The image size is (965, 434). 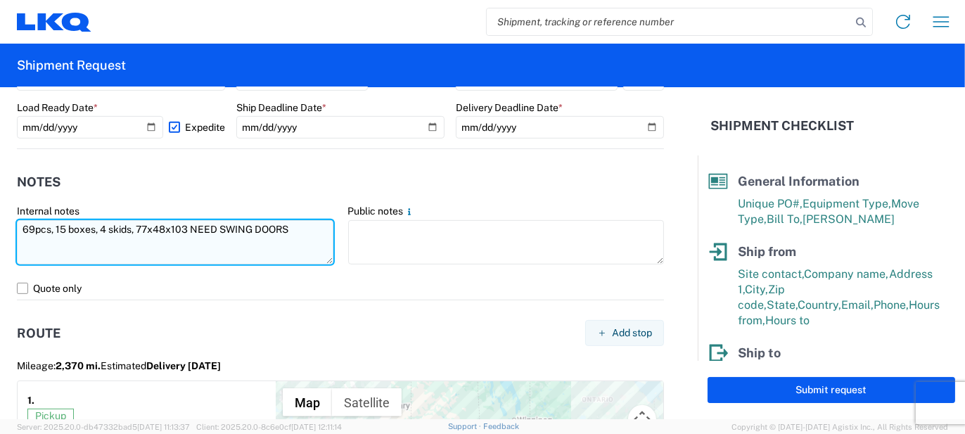 What do you see at coordinates (642, 419) in the screenshot?
I see `button: Map camera controls` at bounding box center [642, 419].